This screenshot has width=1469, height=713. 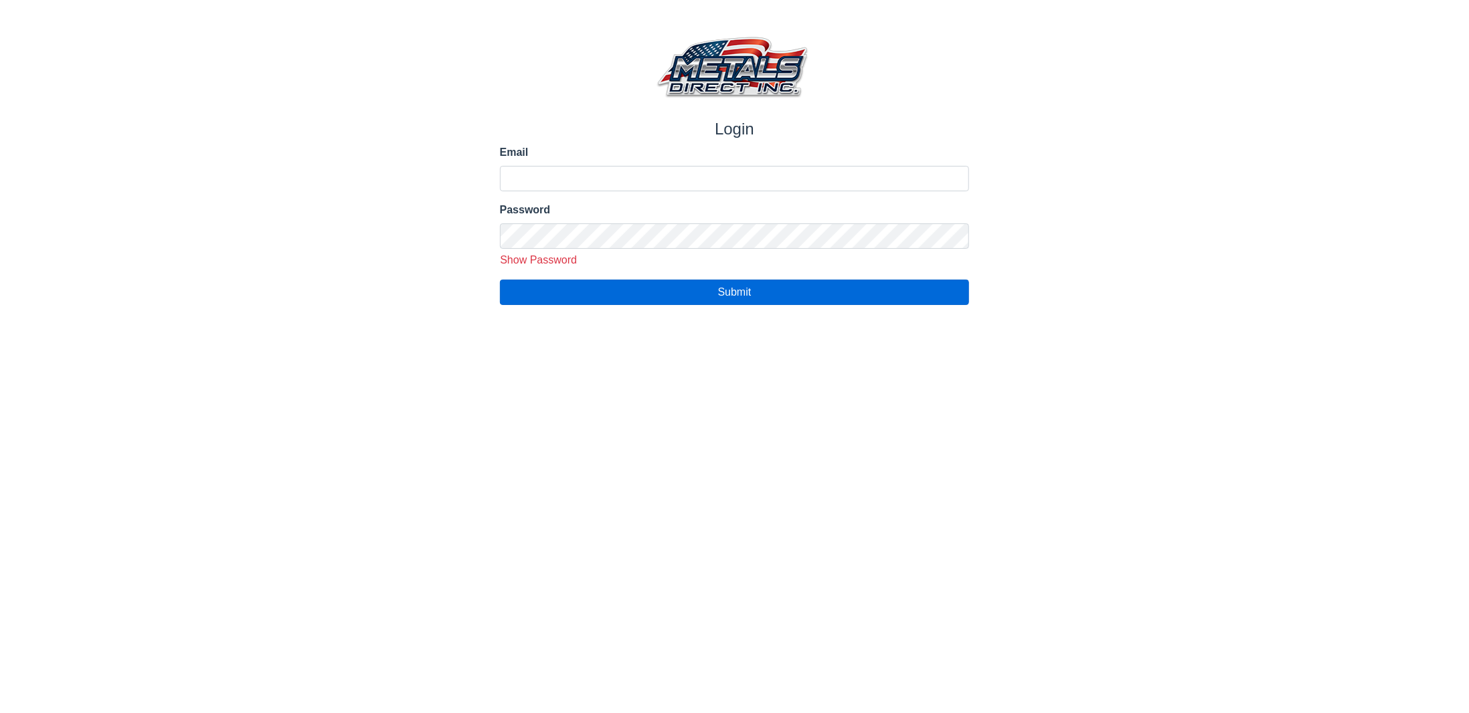 I want to click on label: Password, so click(x=735, y=210).